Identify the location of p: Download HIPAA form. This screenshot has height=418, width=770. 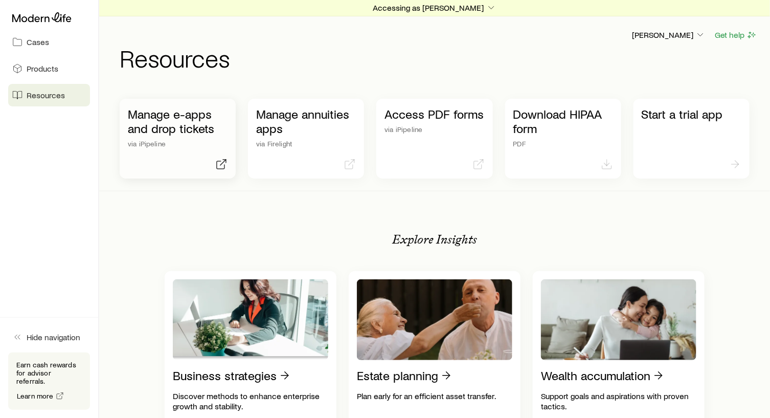
(563, 121).